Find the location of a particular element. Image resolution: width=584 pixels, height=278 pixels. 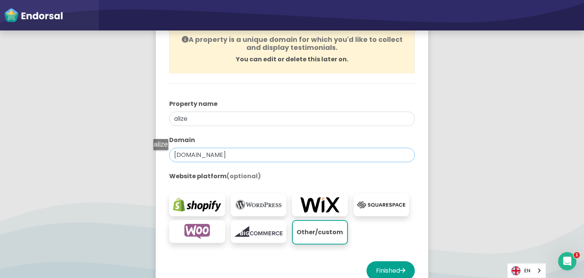

label: Property name is located at coordinates (292, 104).